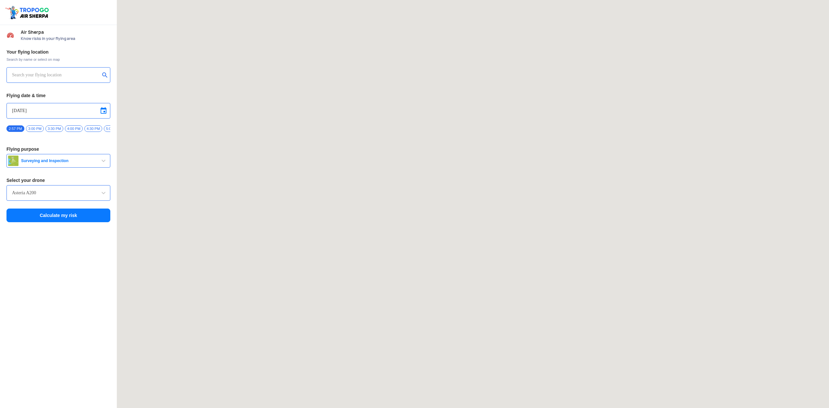 This screenshot has width=829, height=408. I want to click on span: Search by name or select on map, so click(58, 59).